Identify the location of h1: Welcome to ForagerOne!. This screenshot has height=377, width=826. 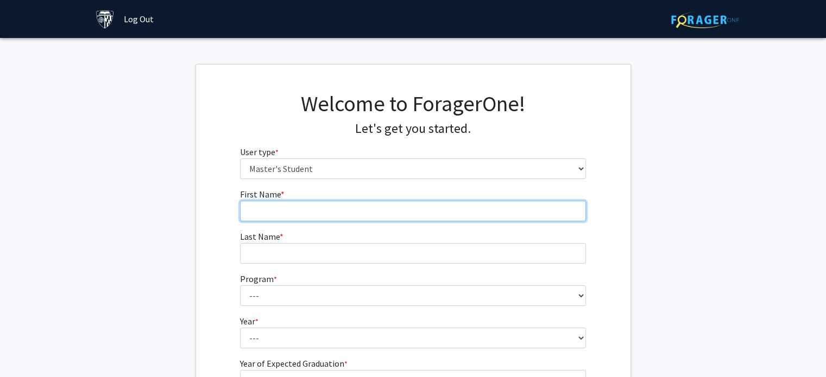
(413, 104).